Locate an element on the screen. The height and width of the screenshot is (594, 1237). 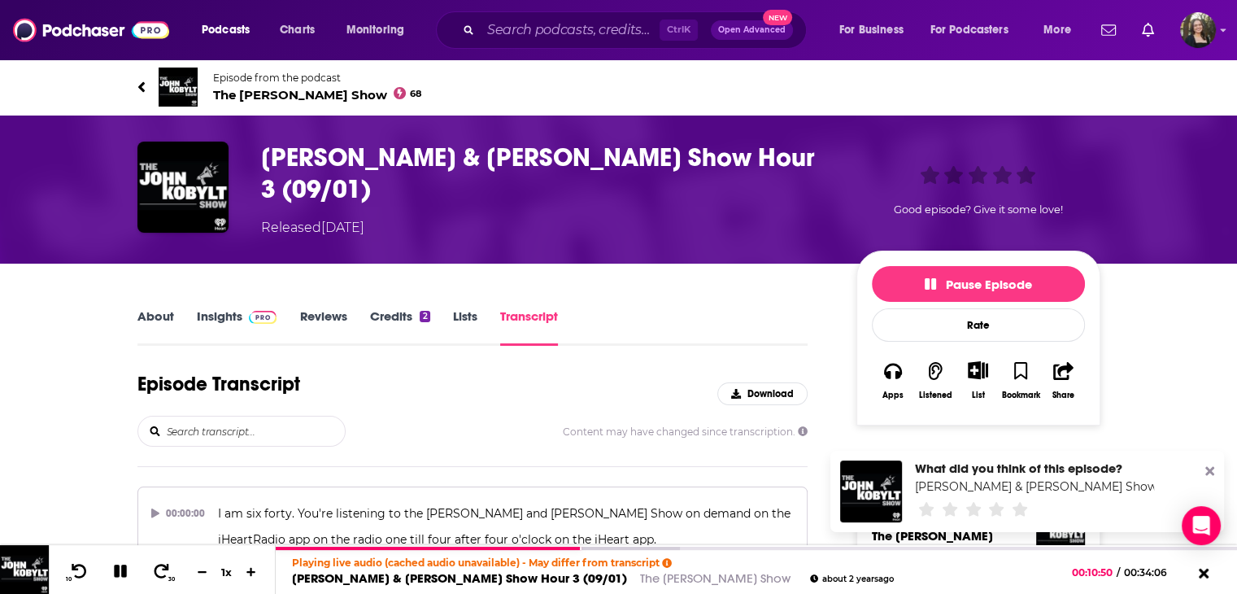
a: The John Kobylt Show is located at coordinates (932, 543).